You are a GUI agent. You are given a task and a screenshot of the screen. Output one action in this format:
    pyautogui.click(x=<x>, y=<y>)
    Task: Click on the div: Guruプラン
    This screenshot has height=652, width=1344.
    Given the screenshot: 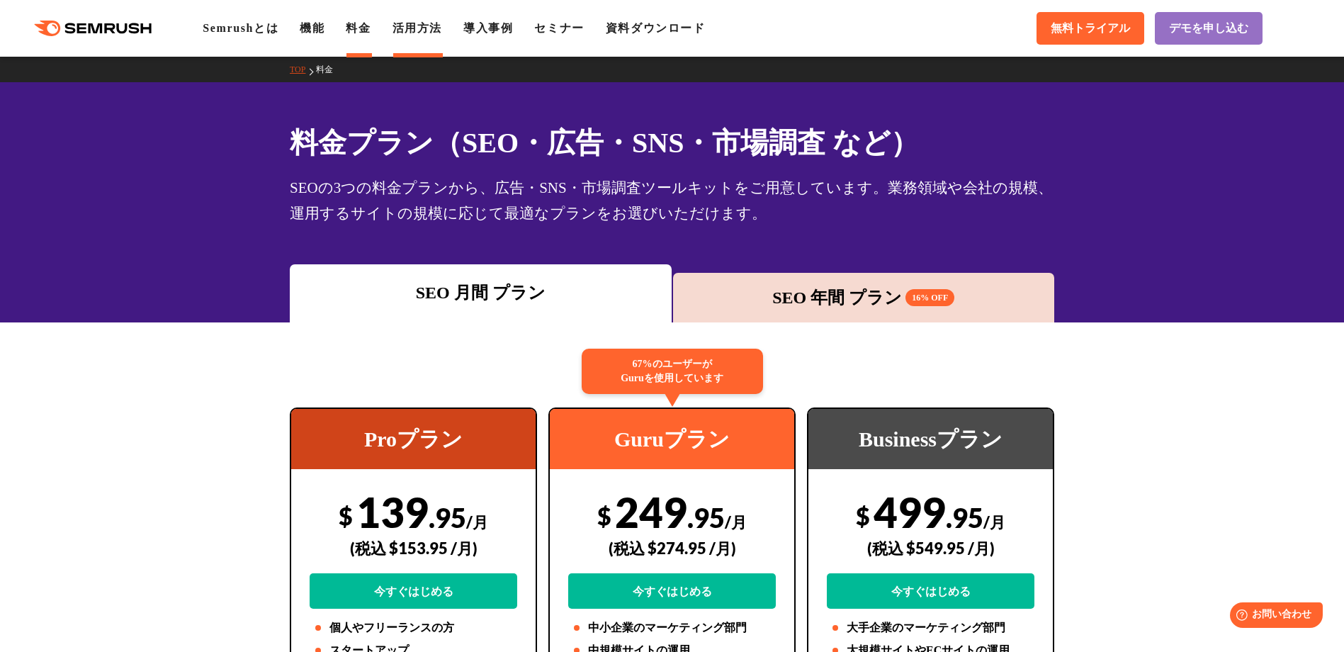 What is the action you would take?
    pyautogui.click(x=672, y=439)
    